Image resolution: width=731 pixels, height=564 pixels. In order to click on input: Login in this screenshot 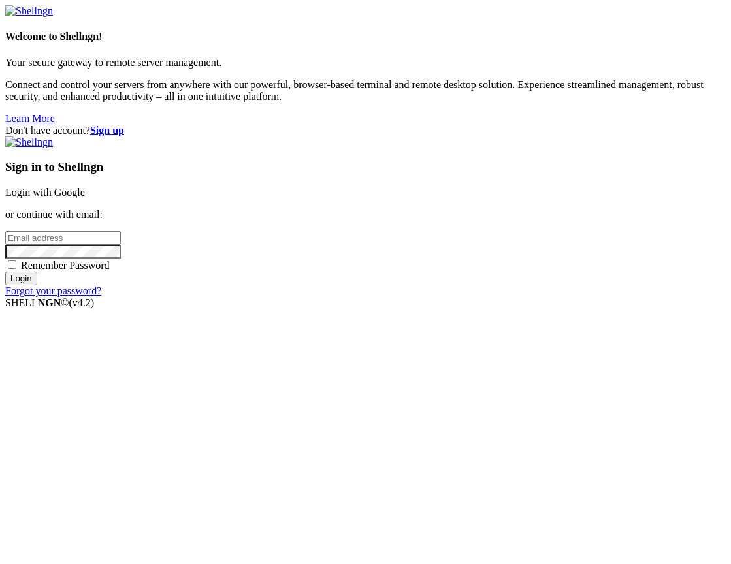, I will do `click(21, 278)`.